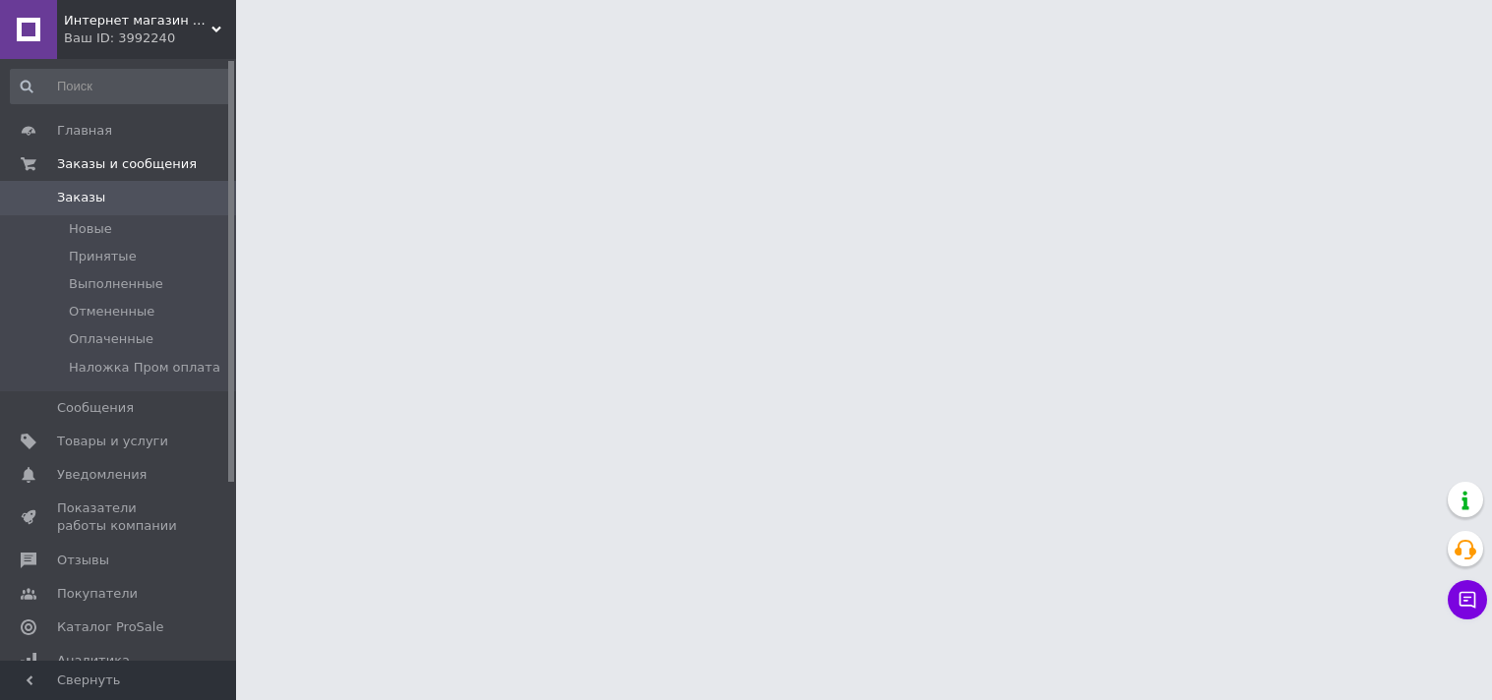 The width and height of the screenshot is (1492, 700). What do you see at coordinates (127, 164) in the screenshot?
I see `span: Заказы и сообщения` at bounding box center [127, 164].